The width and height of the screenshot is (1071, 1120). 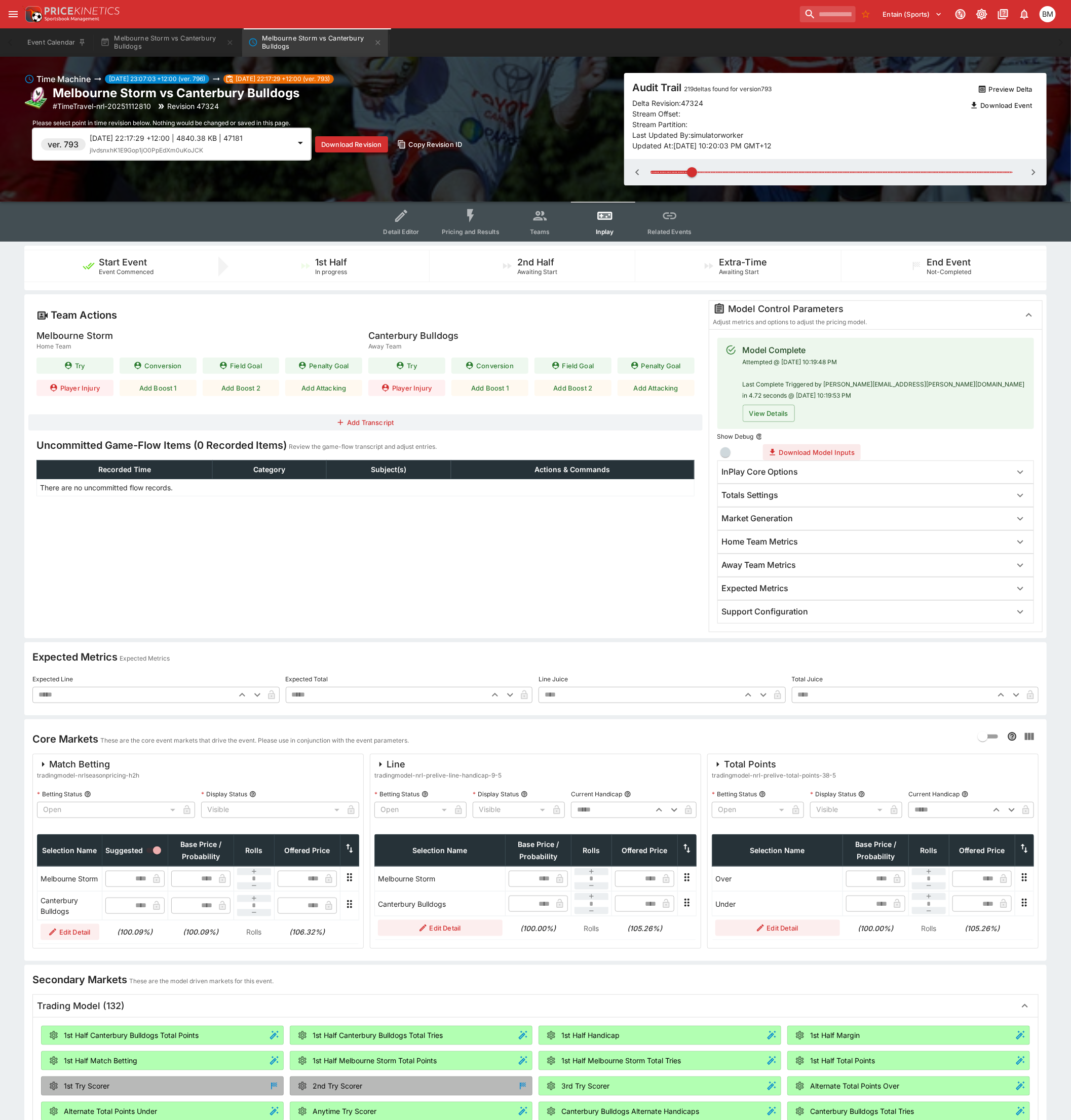 What do you see at coordinates (72, 19) in the screenshot?
I see `img: Sportsbook Management` at bounding box center [72, 19].